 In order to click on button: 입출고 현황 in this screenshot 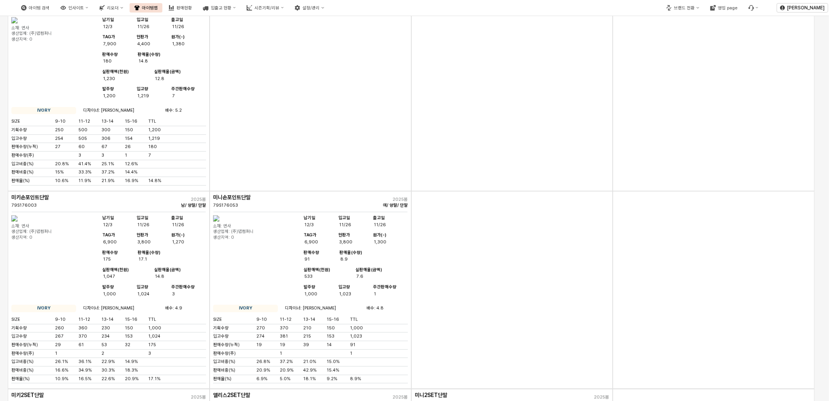, I will do `click(219, 8)`.